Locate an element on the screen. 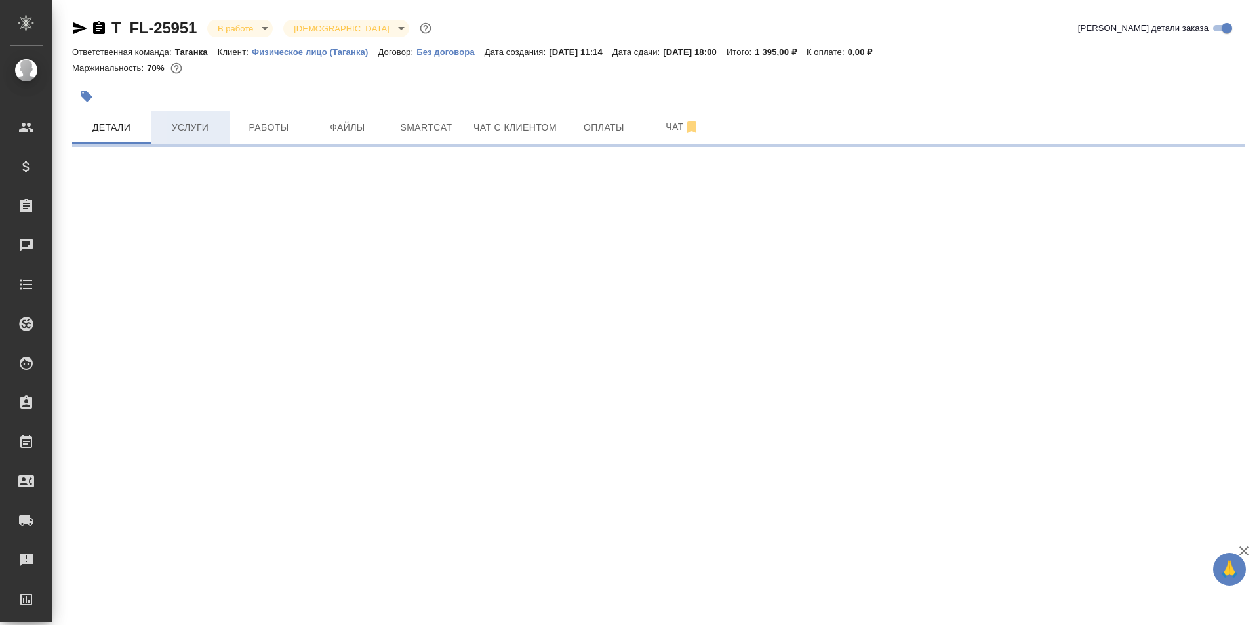 The image size is (1259, 625). p: К оплате: is located at coordinates (827, 52).